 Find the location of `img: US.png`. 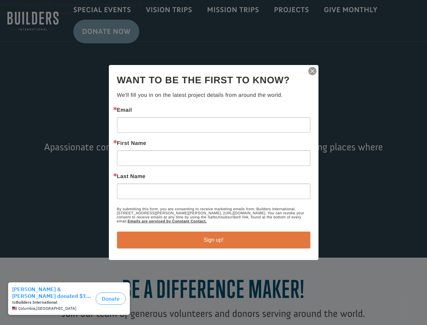

img: US.png is located at coordinates (15, 29).